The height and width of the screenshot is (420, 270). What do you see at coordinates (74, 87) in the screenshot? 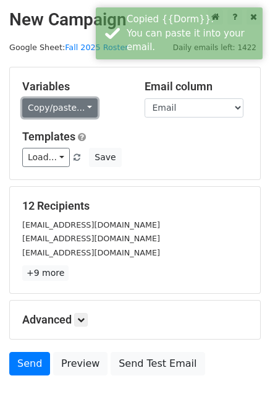
I see `h5: Variables` at bounding box center [74, 87].